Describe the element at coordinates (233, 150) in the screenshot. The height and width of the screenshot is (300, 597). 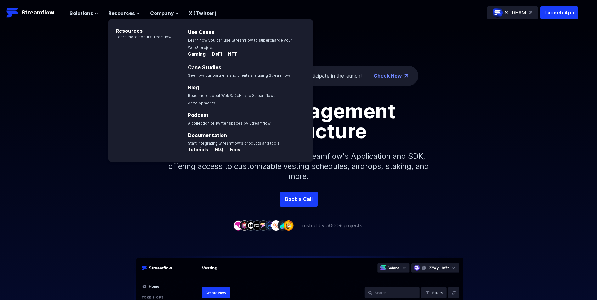
I see `p: Fees` at that location.